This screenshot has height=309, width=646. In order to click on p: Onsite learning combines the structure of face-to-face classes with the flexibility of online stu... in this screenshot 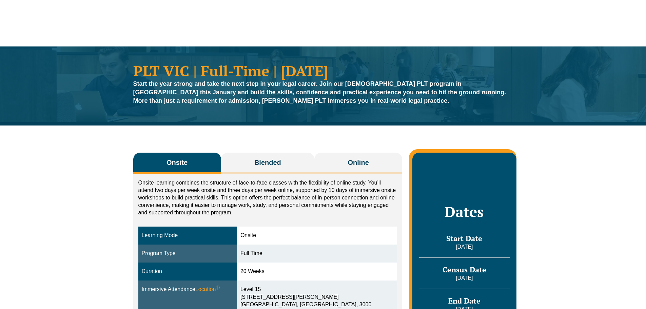, I will do `click(268, 198)`.